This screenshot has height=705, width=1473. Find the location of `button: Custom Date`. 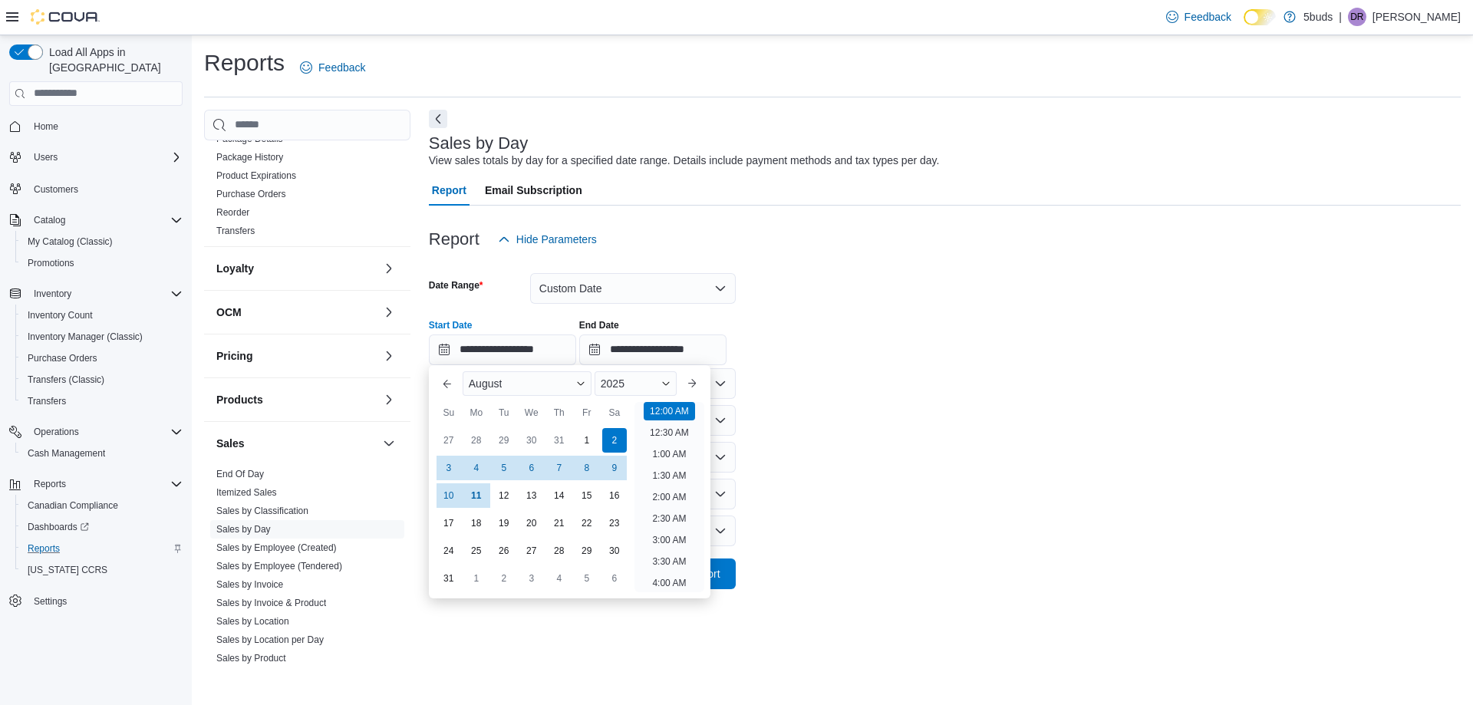

button: Custom Date is located at coordinates (633, 288).